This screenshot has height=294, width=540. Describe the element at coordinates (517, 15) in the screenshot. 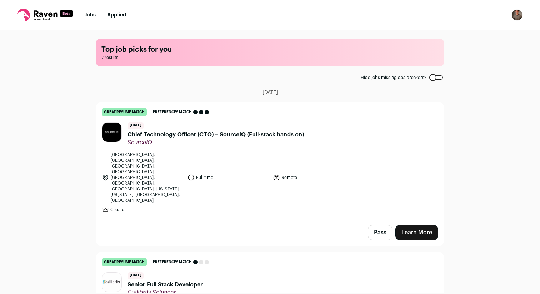

I see `img: 2182566-medium_jpg` at that location.